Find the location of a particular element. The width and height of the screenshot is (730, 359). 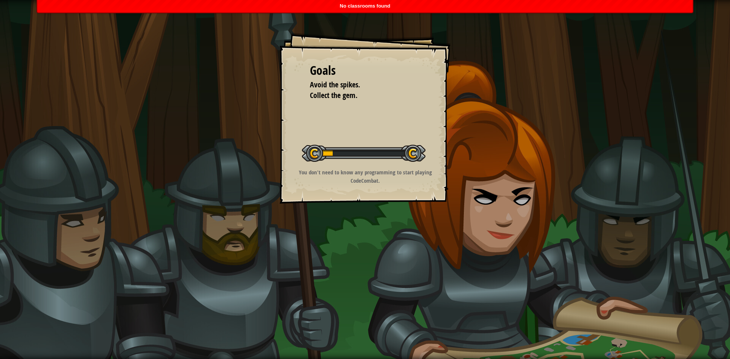

div: Goals is located at coordinates (365, 71).